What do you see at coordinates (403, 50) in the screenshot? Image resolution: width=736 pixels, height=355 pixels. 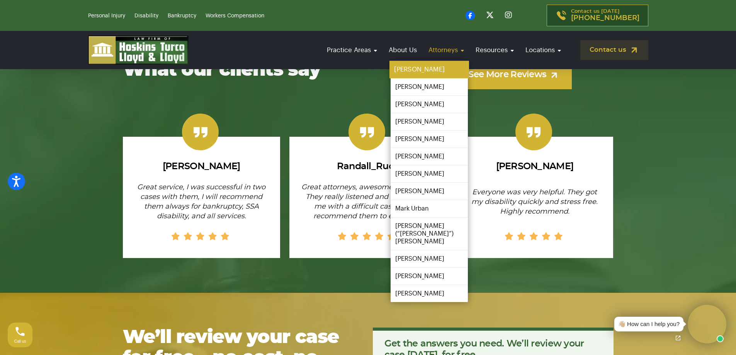 I see `a: About Us` at bounding box center [403, 50].